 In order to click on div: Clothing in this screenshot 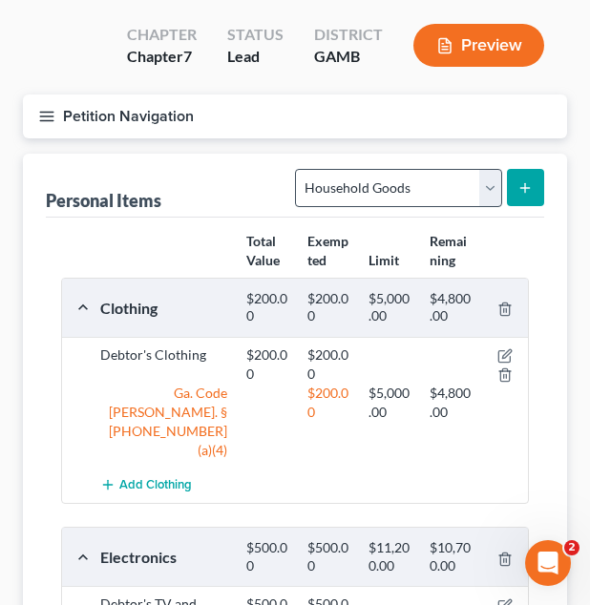, I will do `click(163, 307)`.